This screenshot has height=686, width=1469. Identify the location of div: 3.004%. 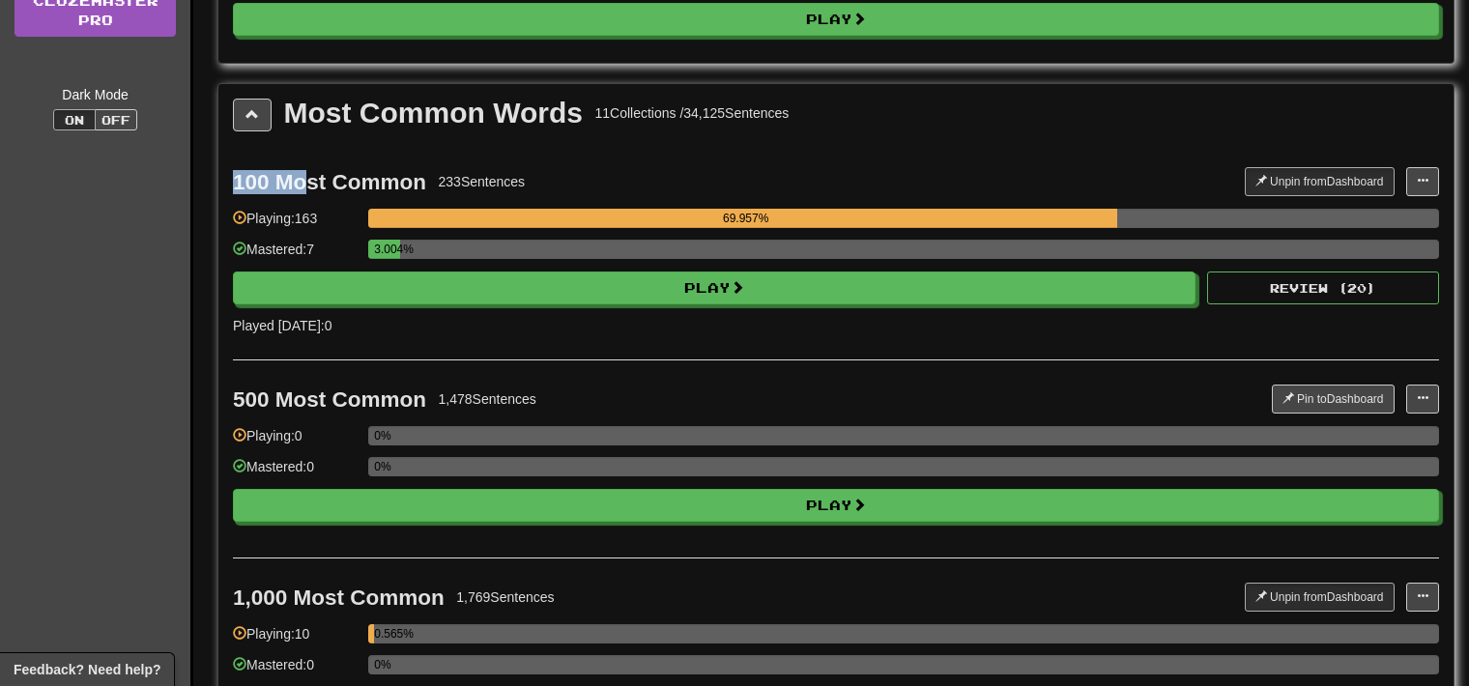
(387, 249).